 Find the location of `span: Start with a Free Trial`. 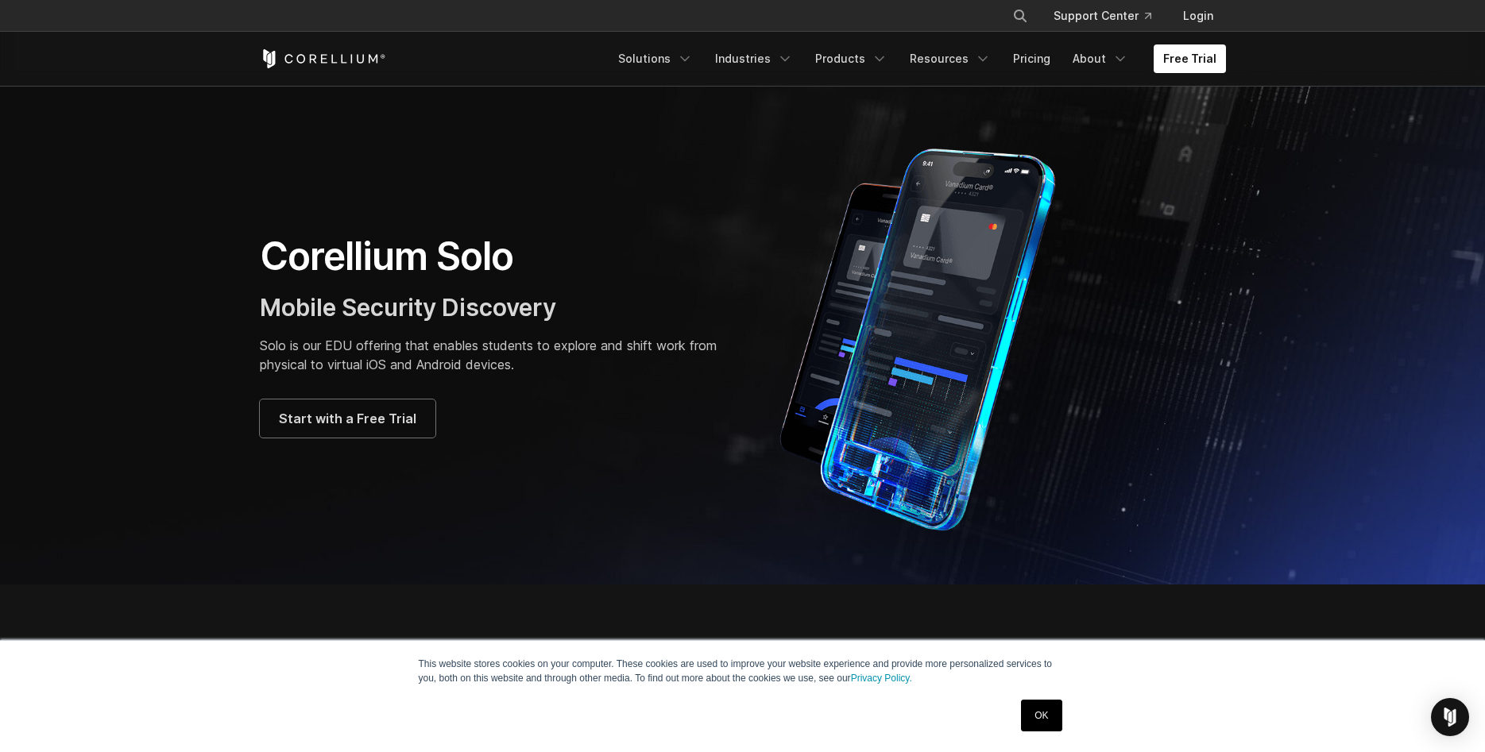

span: Start with a Free Trial is located at coordinates (347, 419).